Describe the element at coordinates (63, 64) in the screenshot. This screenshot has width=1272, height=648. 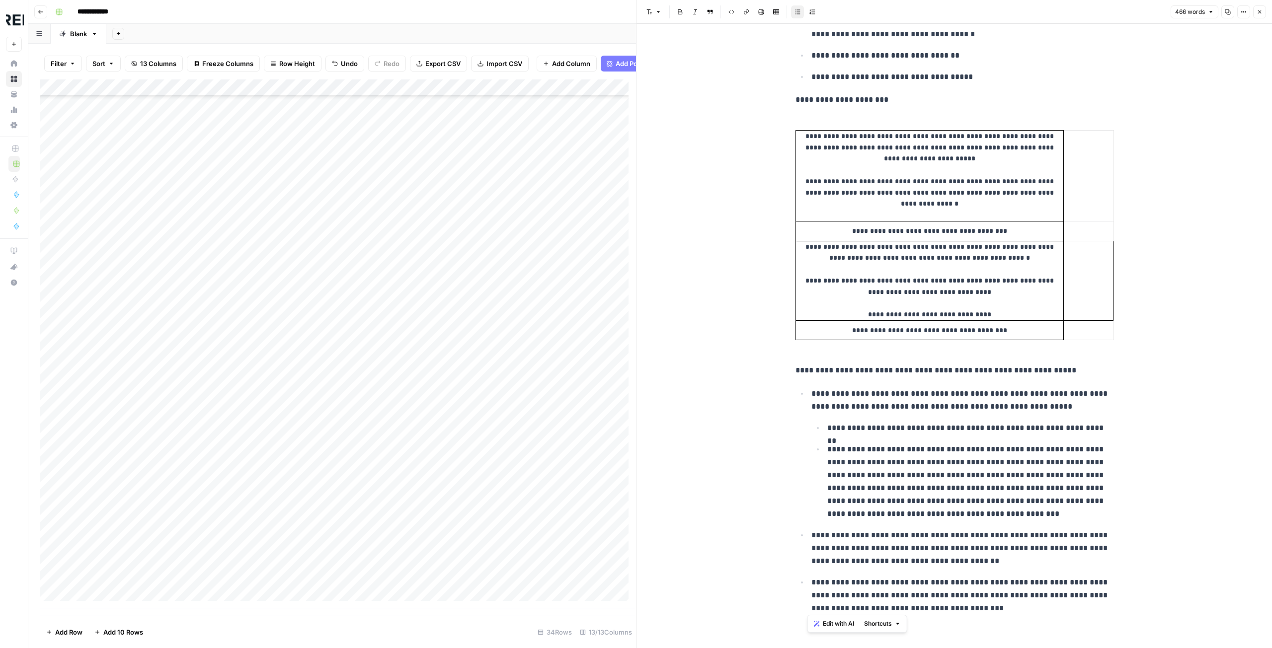
I see `button: Filter` at that location.